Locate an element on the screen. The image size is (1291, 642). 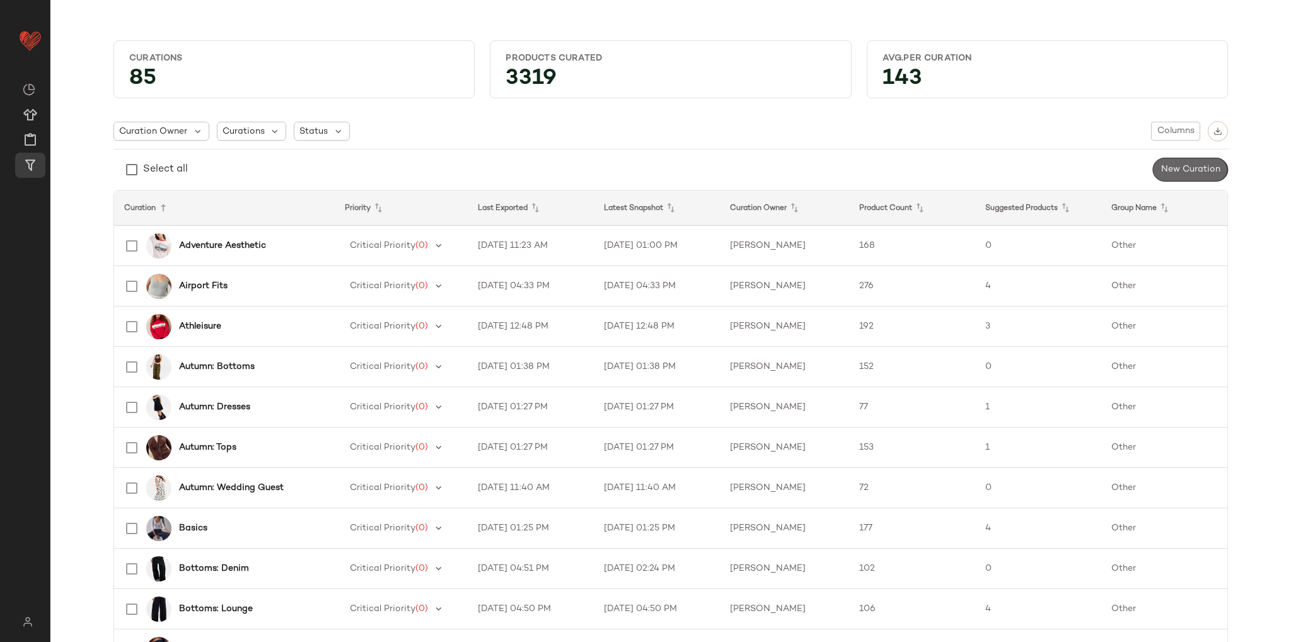
img: 0148265640359_004_a2 is located at coordinates (159, 286).